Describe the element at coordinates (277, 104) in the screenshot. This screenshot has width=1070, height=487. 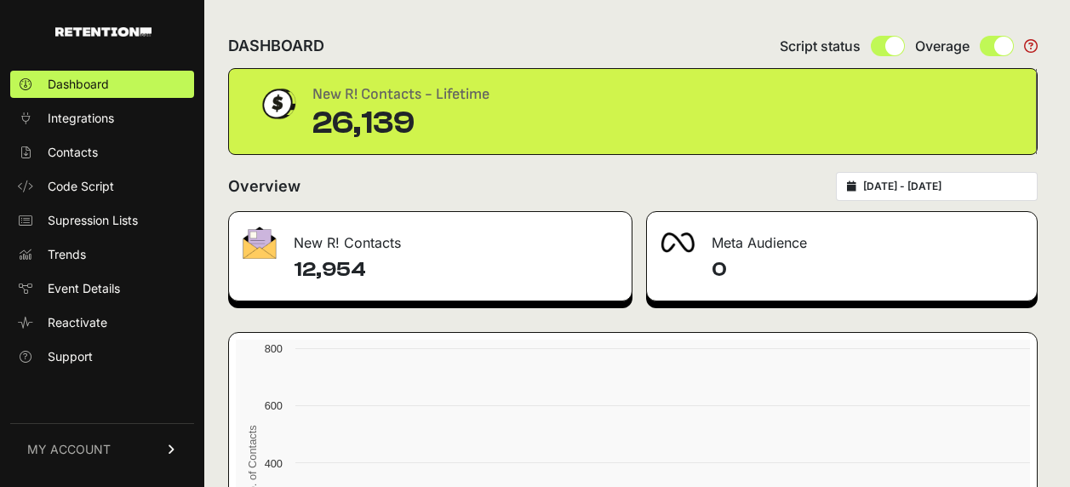
I see `img: dollar-coin-05c43ed7efb7bc0c12610022525b4bbbb207c7efeef5aecc26f025e68dcafac9.png` at that location.